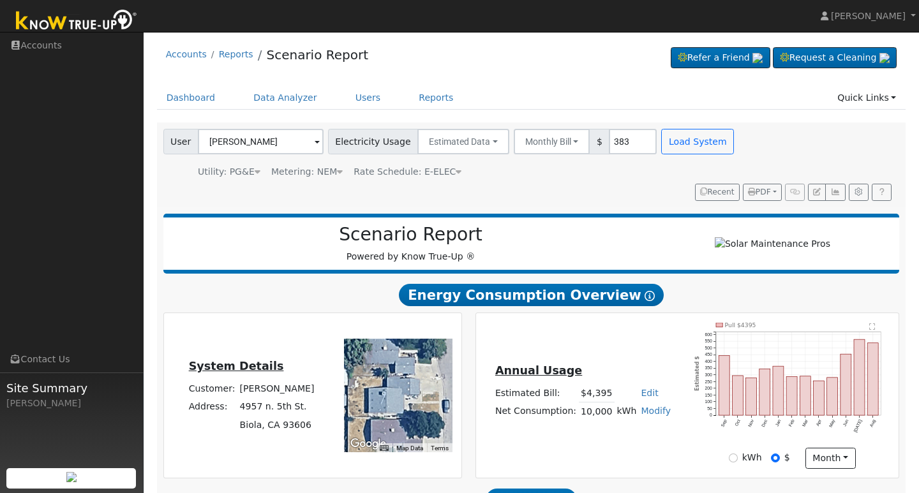 The height and width of the screenshot is (493, 919). What do you see at coordinates (535, 411) in the screenshot?
I see `td: Net Consumption:` at bounding box center [535, 411].